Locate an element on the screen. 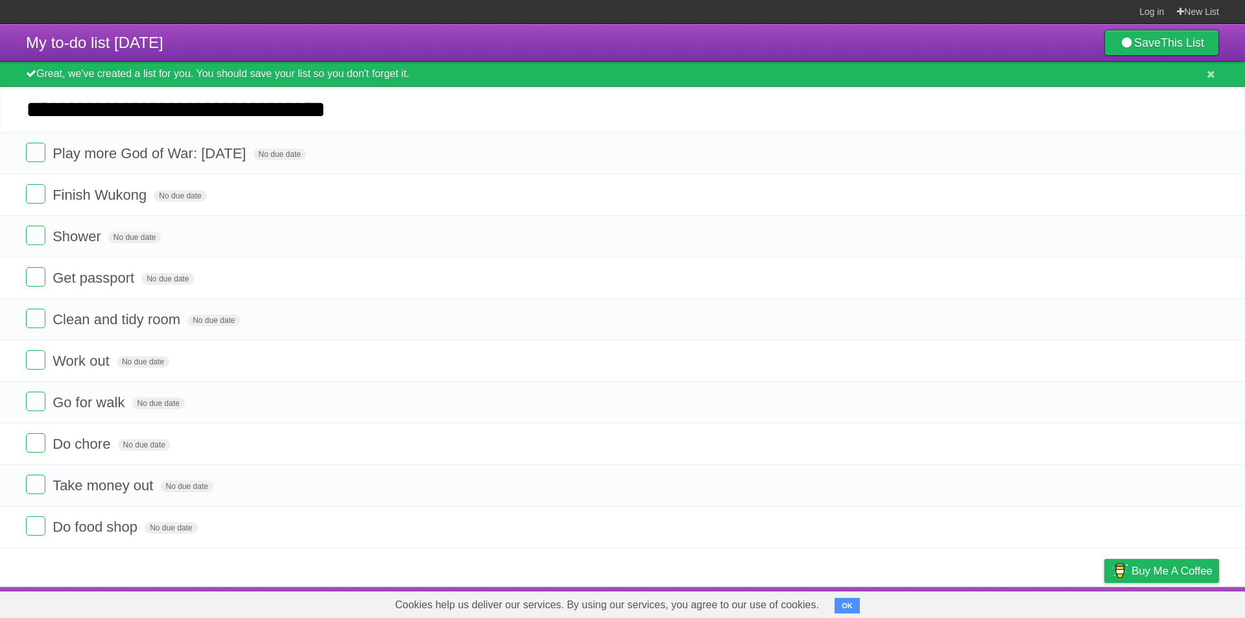 The image size is (1245, 618). a: Suggest a feature is located at coordinates (1178, 602).